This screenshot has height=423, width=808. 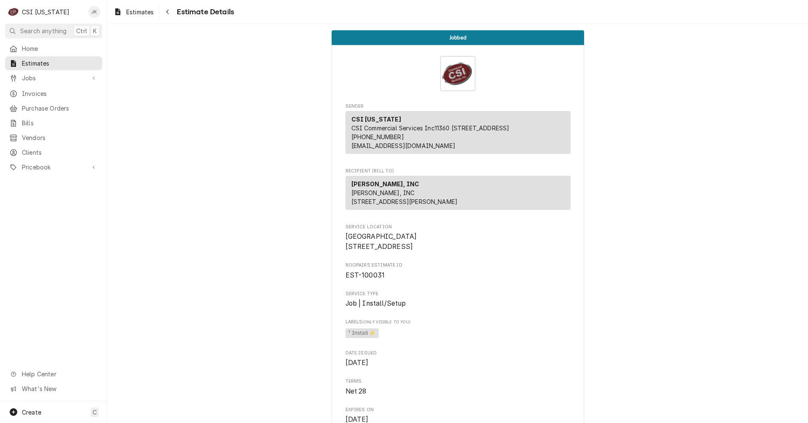 What do you see at coordinates (458, 238) in the screenshot?
I see `div: Service Location` at bounding box center [458, 238].